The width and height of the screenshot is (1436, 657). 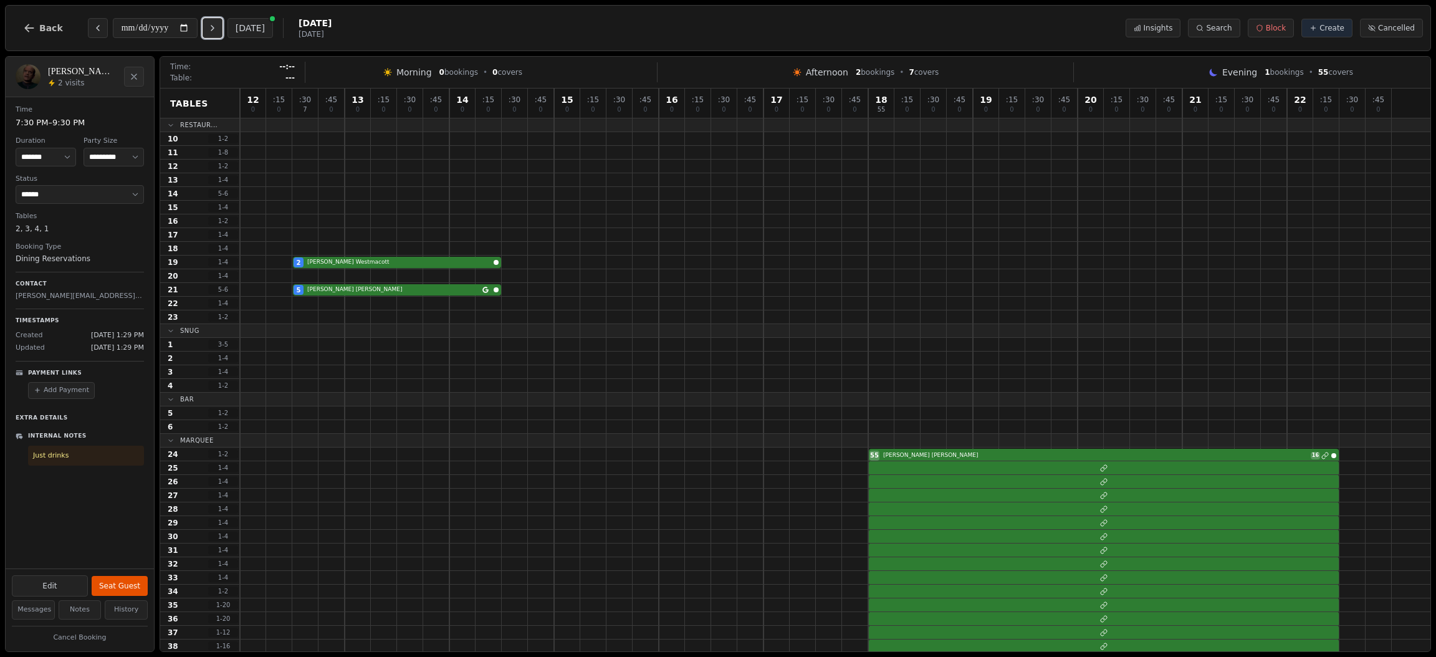 What do you see at coordinates (98, 28) in the screenshot?
I see `button: Previous day` at bounding box center [98, 28].